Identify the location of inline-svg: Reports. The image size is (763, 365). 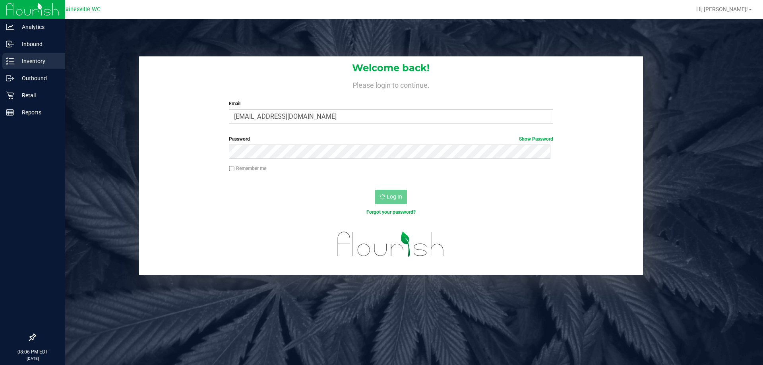
(10, 112).